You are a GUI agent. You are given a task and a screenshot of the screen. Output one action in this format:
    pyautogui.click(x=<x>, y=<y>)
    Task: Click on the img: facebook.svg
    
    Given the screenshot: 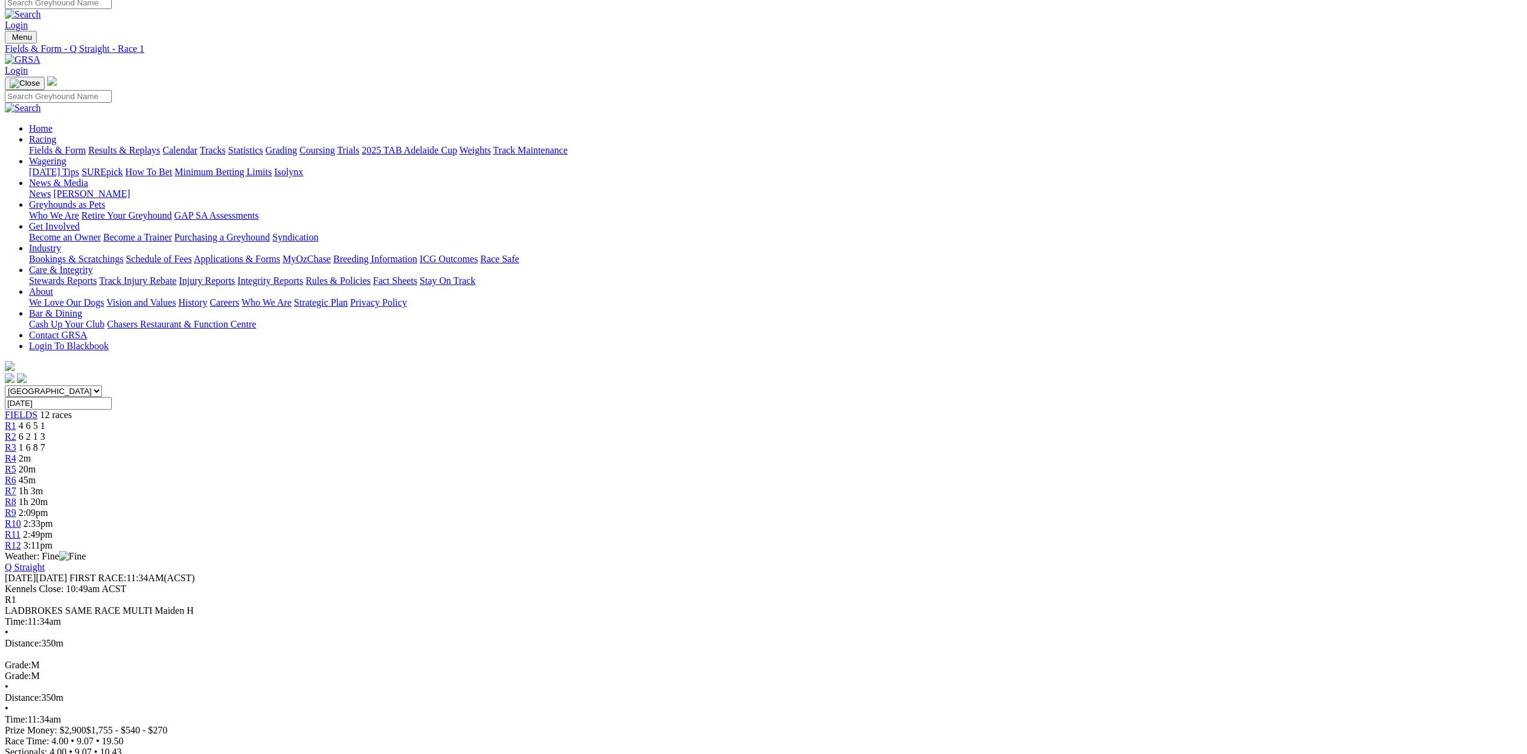 What is the action you would take?
    pyautogui.click(x=10, y=378)
    